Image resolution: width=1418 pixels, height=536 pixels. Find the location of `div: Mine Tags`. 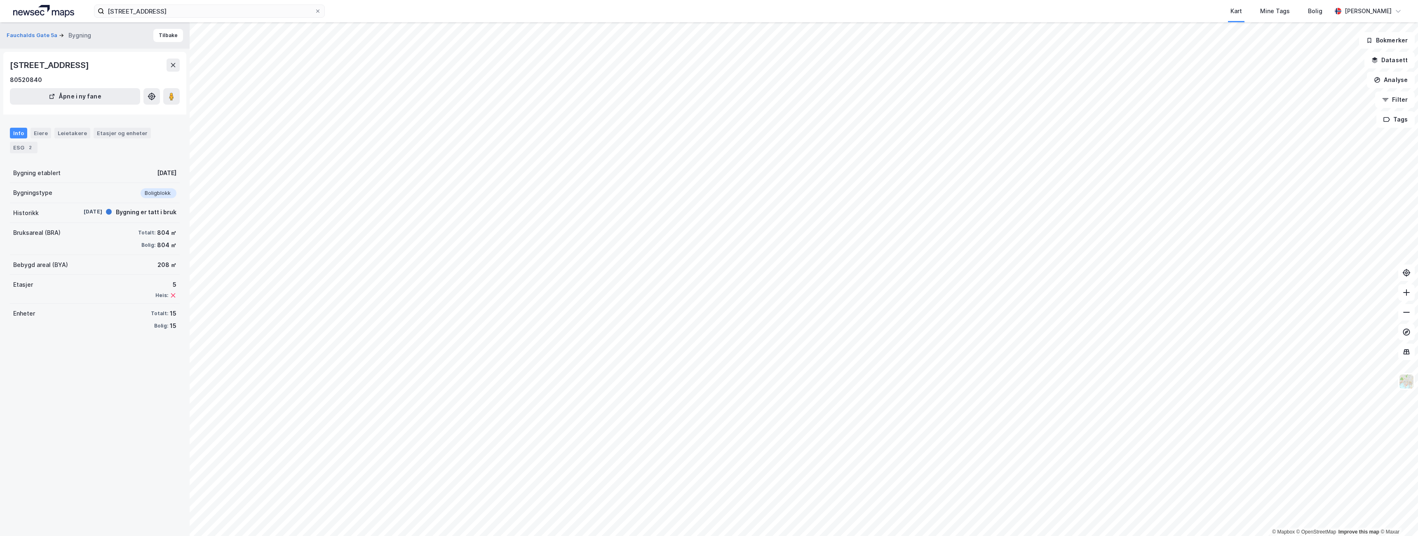

div: Mine Tags is located at coordinates (1275, 11).